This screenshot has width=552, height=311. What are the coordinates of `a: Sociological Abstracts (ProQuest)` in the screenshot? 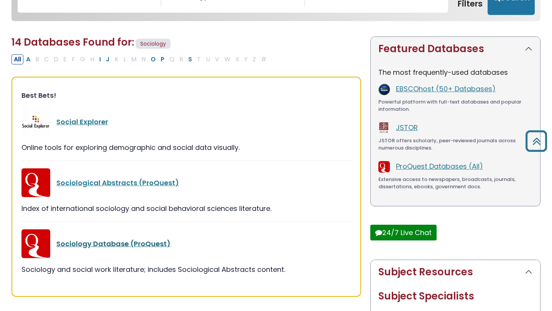 It's located at (118, 183).